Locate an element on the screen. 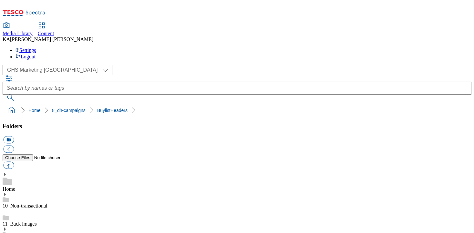 This screenshot has width=474, height=233. span: KA is located at coordinates (6, 39).